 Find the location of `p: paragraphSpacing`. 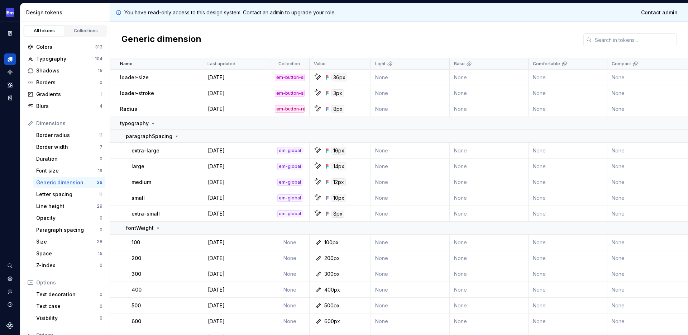

p: paragraphSpacing is located at coordinates (149, 136).